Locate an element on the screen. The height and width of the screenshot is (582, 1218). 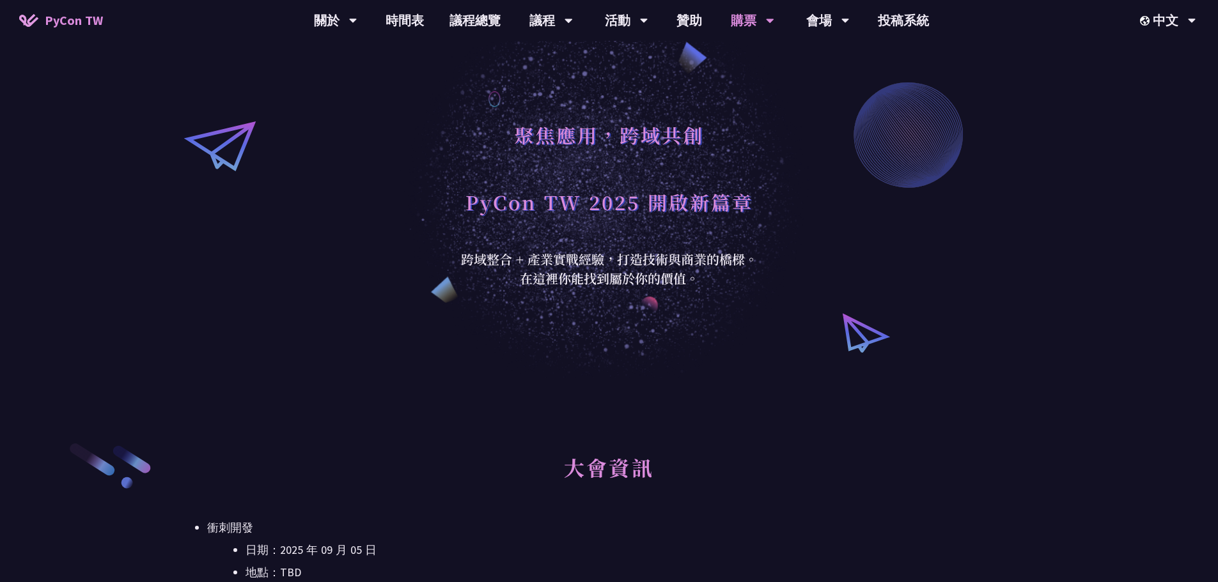
h2: 大會資訊 is located at coordinates (608, 477).